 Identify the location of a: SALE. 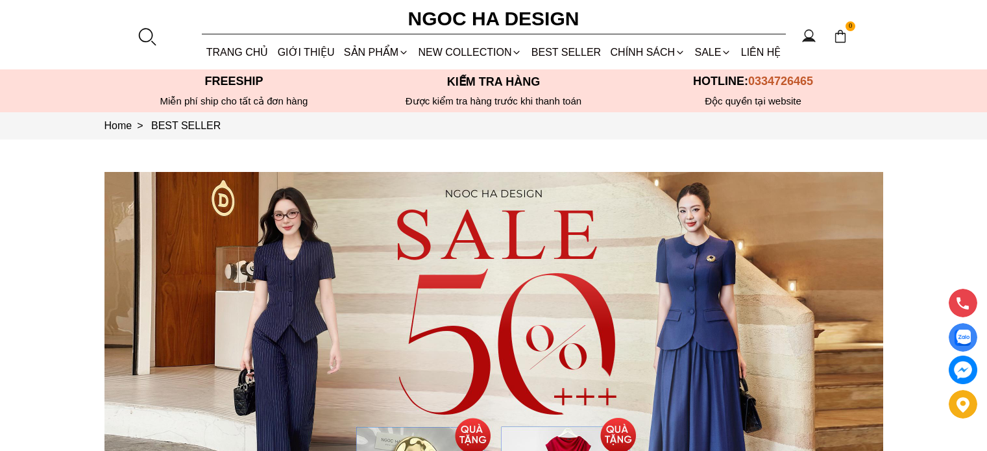
(713, 52).